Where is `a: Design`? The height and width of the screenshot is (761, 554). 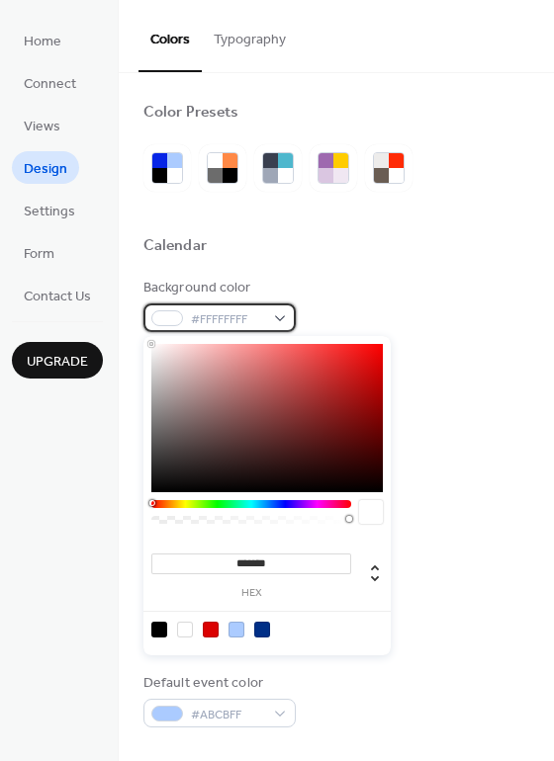 a: Design is located at coordinates (45, 167).